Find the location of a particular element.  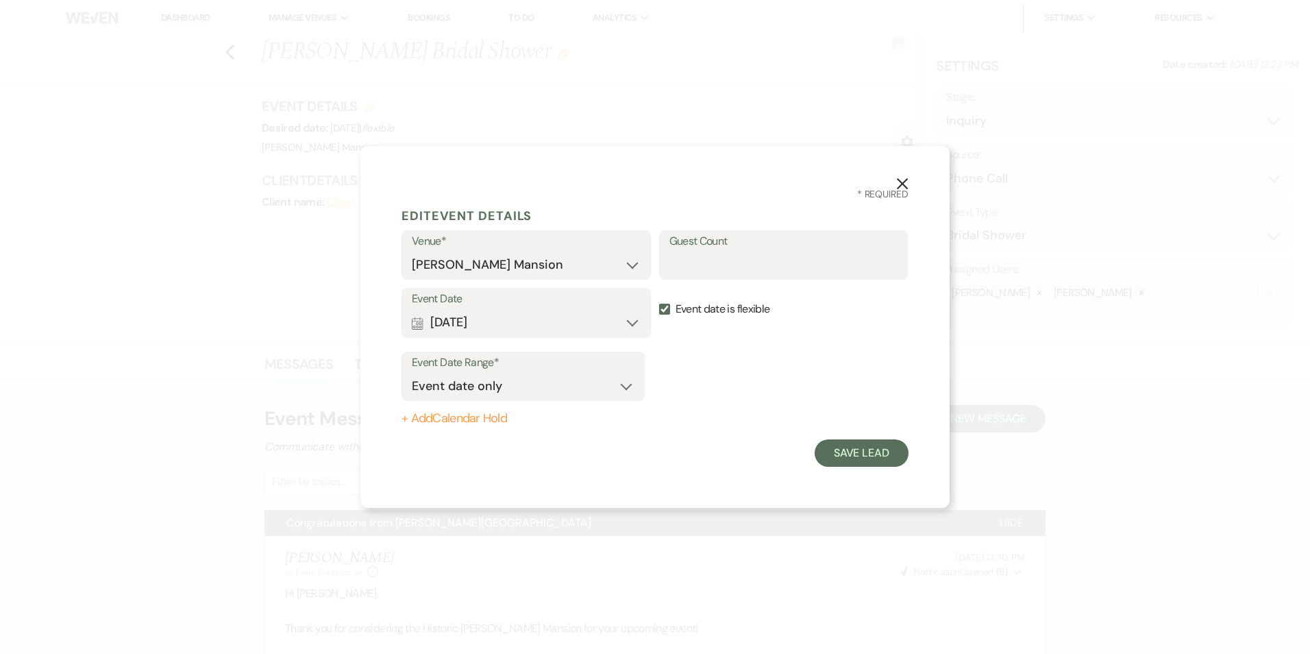

label: Event Date is located at coordinates (526, 299).